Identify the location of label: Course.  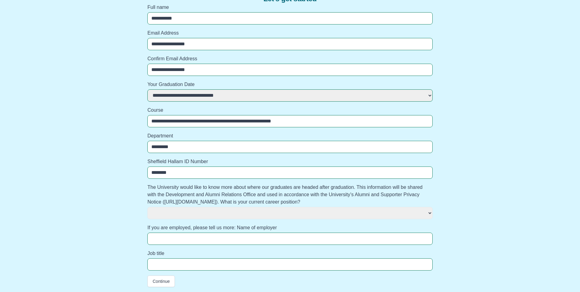
(290, 110).